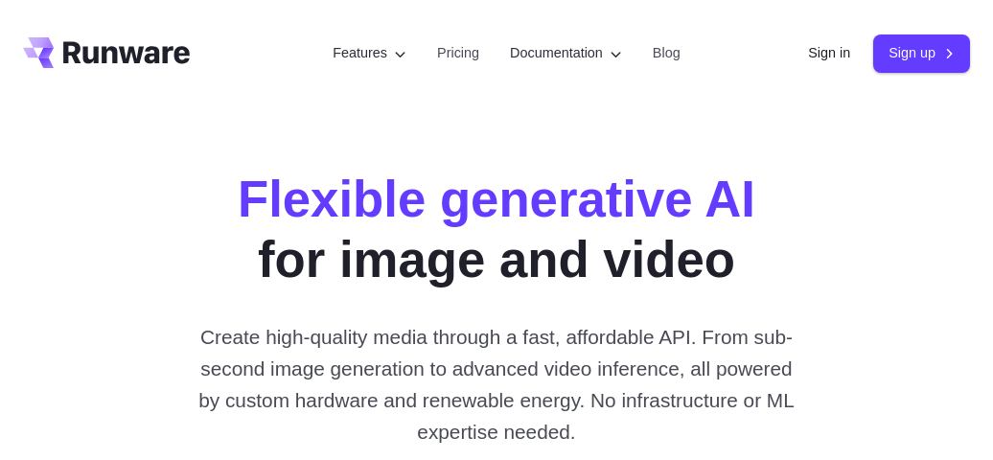 The image size is (993, 460). I want to click on label: Documentation, so click(566, 53).